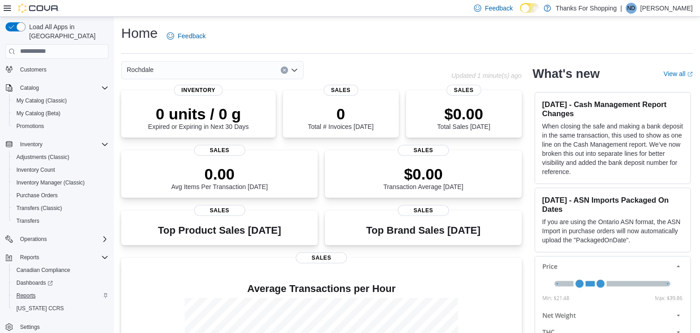 This screenshot has width=700, height=333. I want to click on a: Customers, so click(33, 70).